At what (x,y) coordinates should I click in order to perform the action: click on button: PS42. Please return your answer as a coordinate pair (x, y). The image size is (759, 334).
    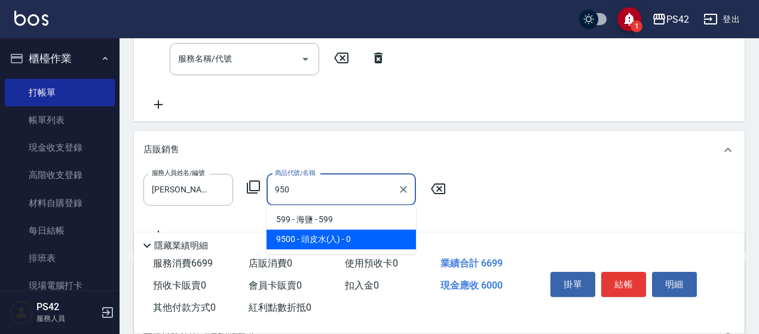
    Looking at the image, I should click on (670, 19).